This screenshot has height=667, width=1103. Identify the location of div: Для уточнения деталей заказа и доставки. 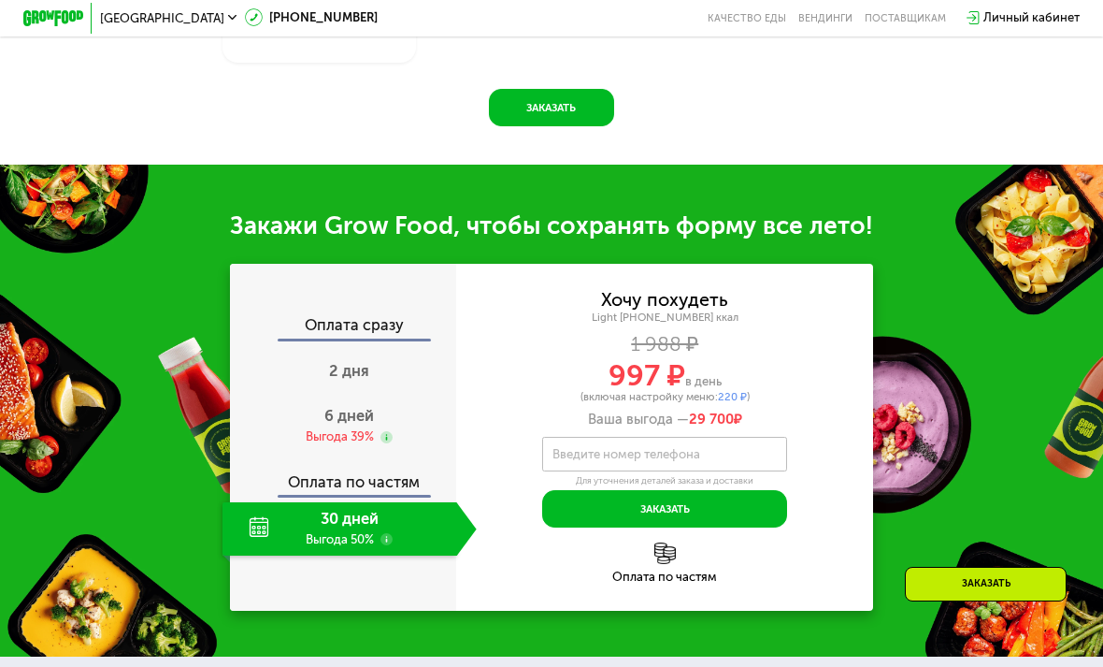
(665, 481).